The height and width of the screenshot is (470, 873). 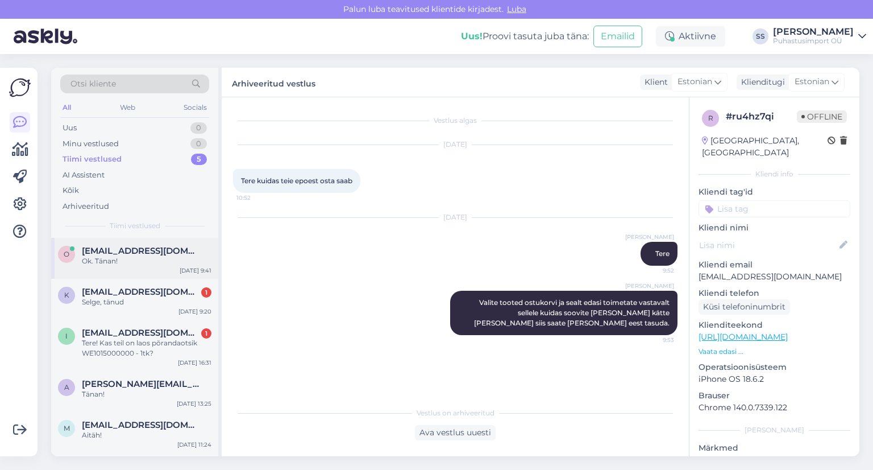 I want to click on div: Aitäh!, so click(x=147, y=435).